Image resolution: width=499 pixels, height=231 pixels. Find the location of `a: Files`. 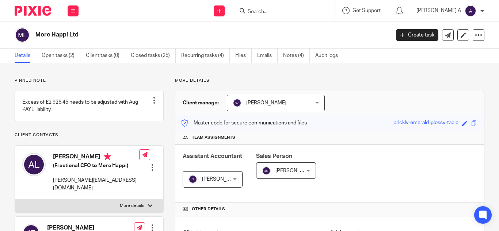

a: Files is located at coordinates (243, 56).